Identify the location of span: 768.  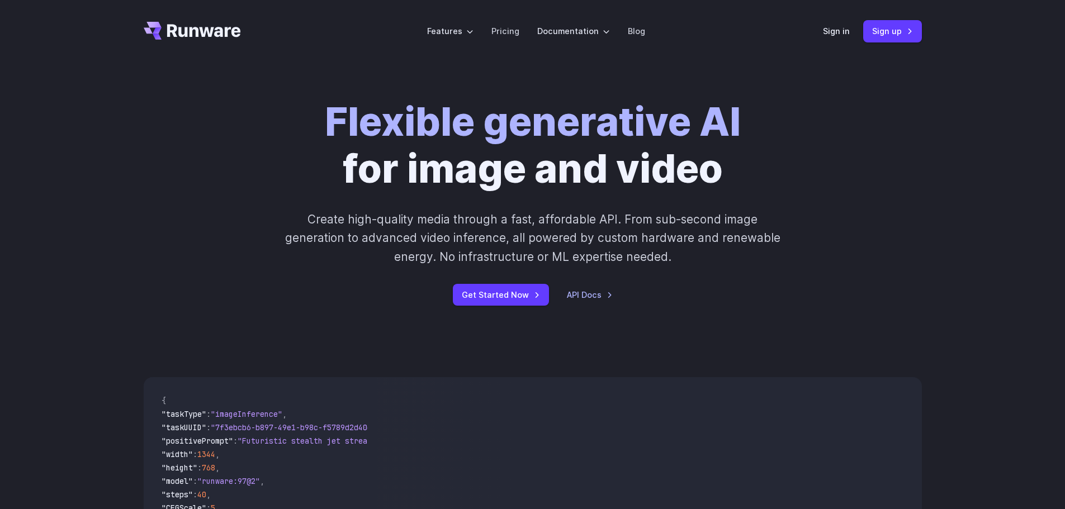
(208, 468).